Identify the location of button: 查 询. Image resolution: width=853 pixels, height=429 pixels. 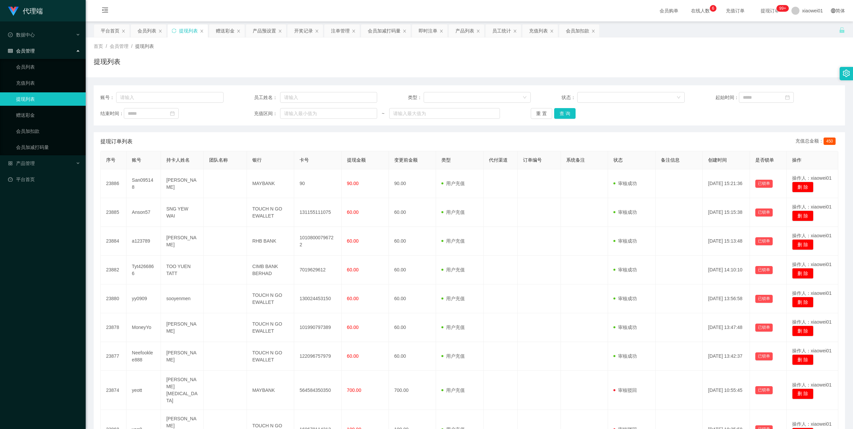
(565, 113).